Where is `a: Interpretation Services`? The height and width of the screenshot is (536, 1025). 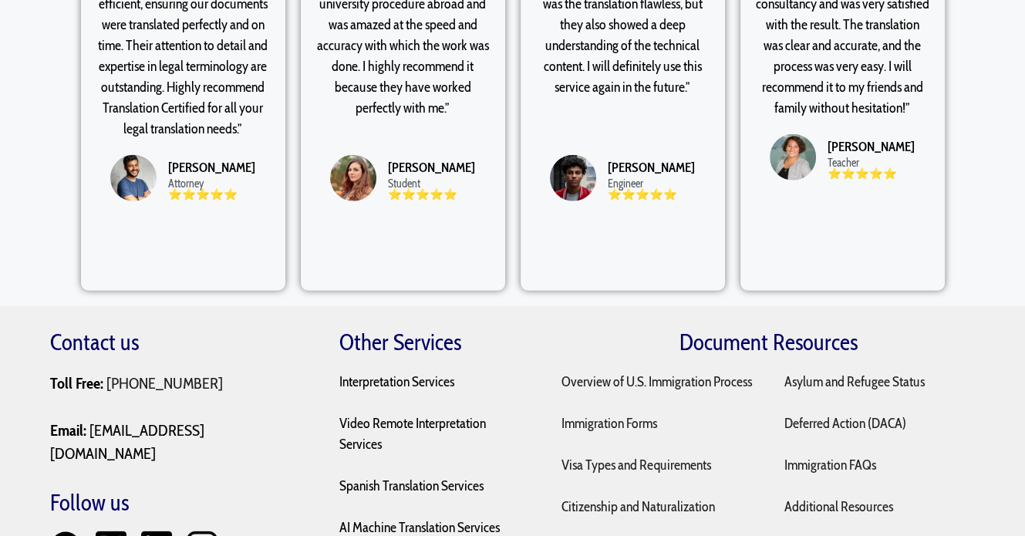
a: Interpretation Services is located at coordinates (397, 382).